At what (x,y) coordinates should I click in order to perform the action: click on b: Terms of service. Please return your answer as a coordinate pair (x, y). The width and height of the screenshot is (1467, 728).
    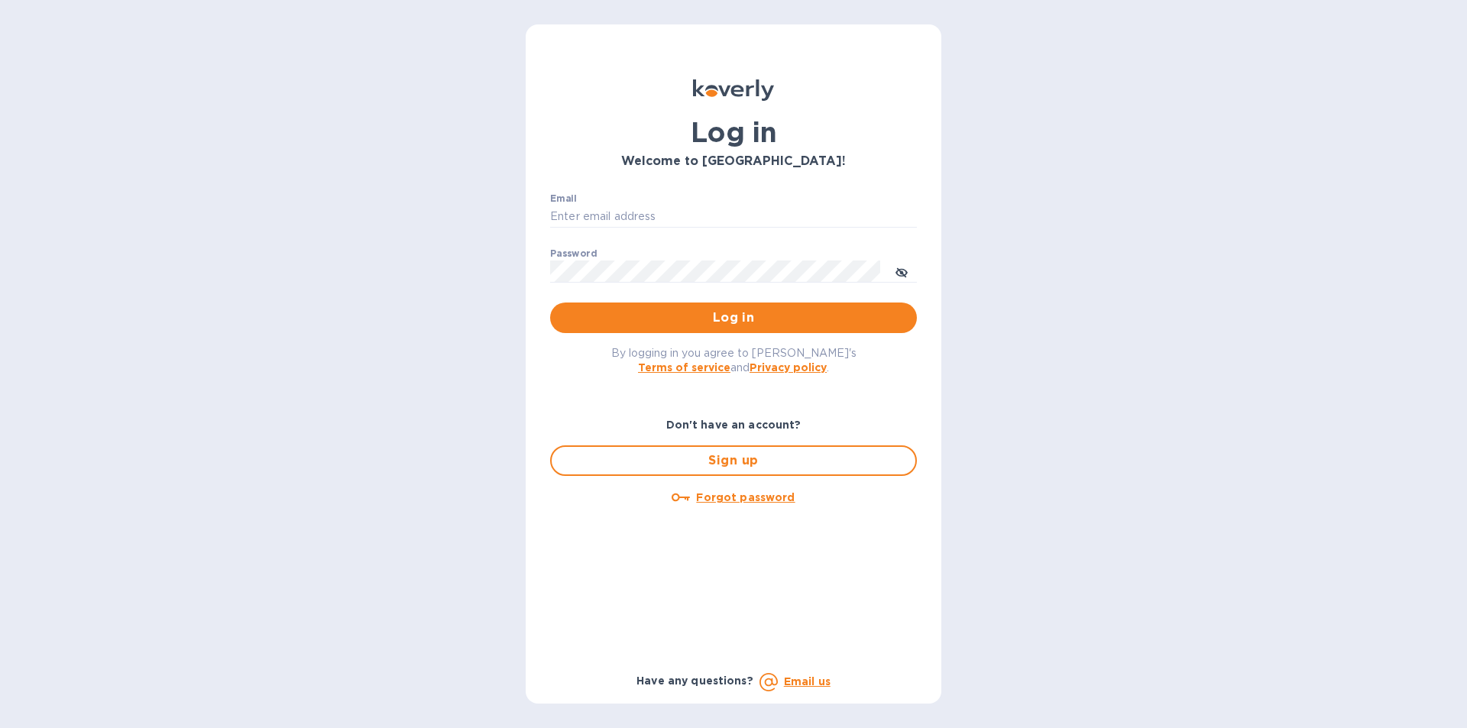
    Looking at the image, I should click on (684, 368).